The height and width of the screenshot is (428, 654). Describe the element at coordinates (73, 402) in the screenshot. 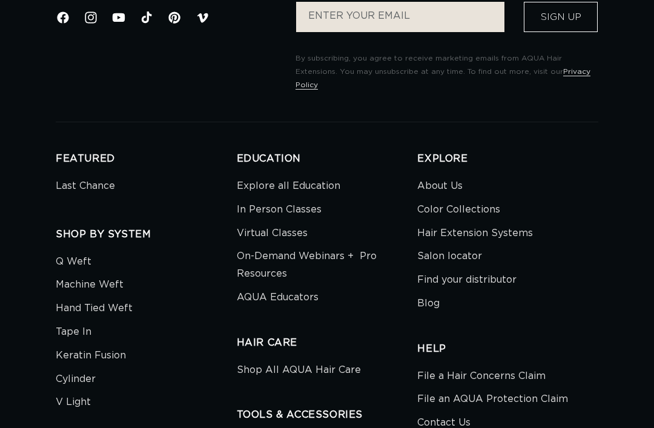

I see `a: V Light` at that location.